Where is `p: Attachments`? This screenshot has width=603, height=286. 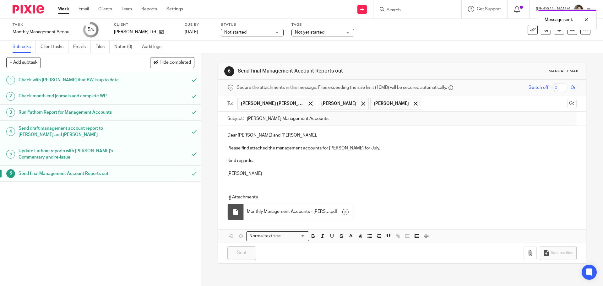
p: Attachments is located at coordinates (396, 197).